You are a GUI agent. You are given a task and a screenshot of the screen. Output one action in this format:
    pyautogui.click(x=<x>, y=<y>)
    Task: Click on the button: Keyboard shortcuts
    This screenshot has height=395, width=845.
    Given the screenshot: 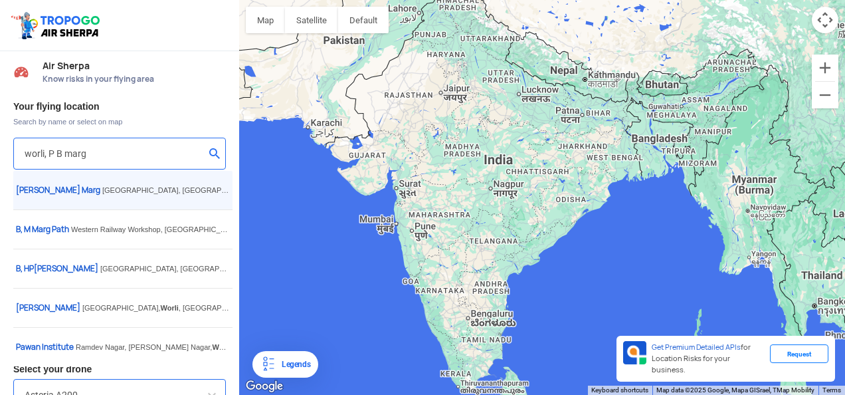 What is the action you would take?
    pyautogui.click(x=620, y=390)
    